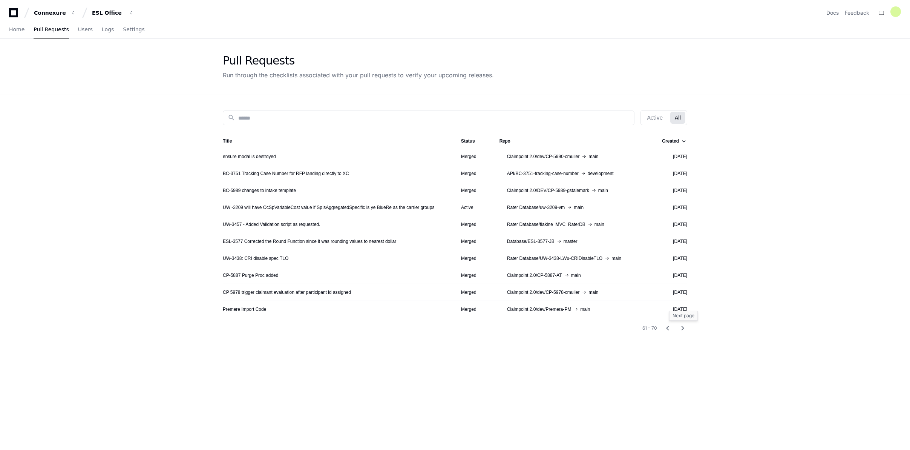 Image resolution: width=910 pixels, height=450 pixels. I want to click on div: 61 - 70, so click(649, 328).